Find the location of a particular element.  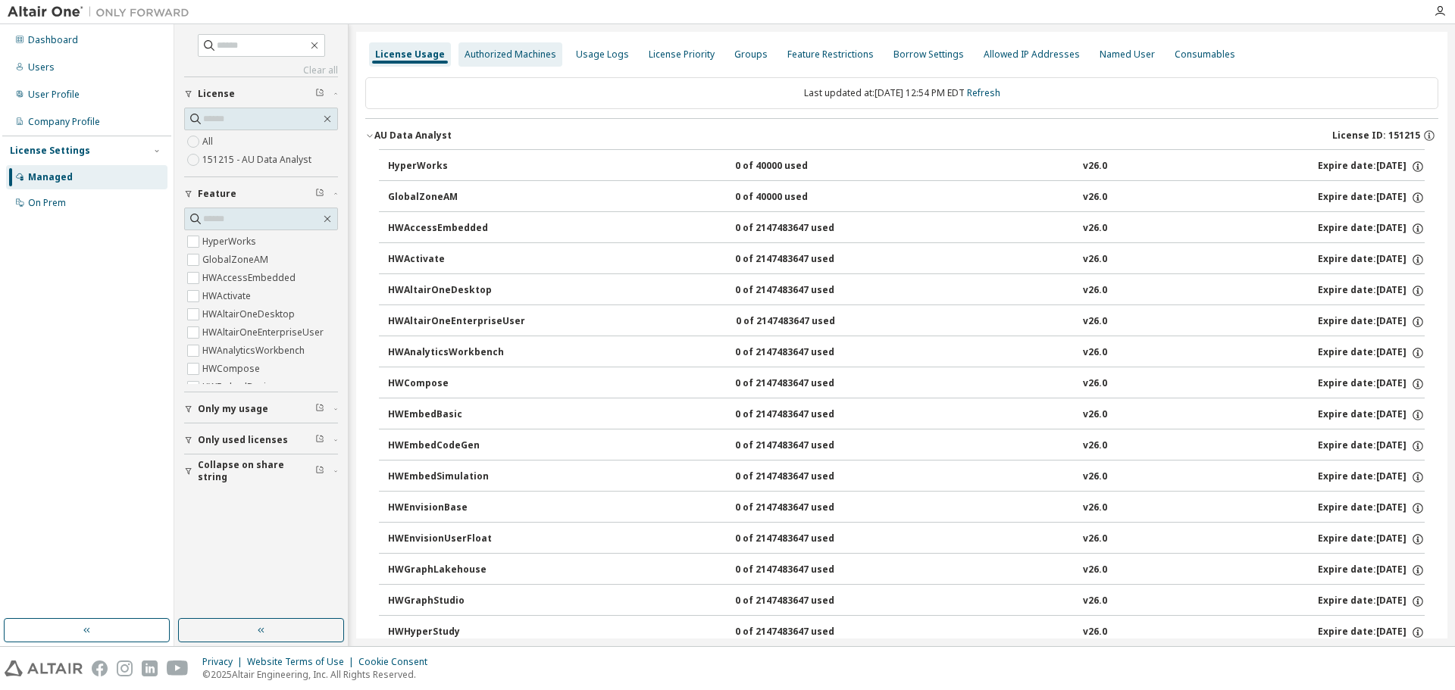

span: Only my usage is located at coordinates (233, 409).